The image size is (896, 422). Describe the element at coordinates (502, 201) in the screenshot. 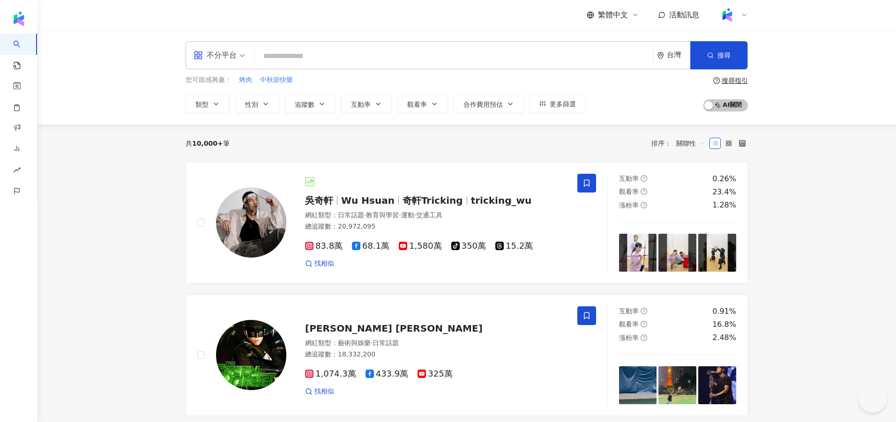

I see `span: tricking_wu` at that location.